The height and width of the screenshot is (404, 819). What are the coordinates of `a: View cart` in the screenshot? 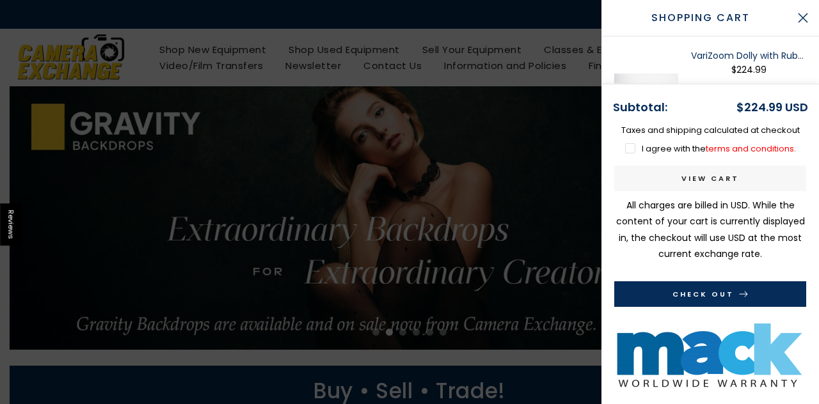 It's located at (710, 178).